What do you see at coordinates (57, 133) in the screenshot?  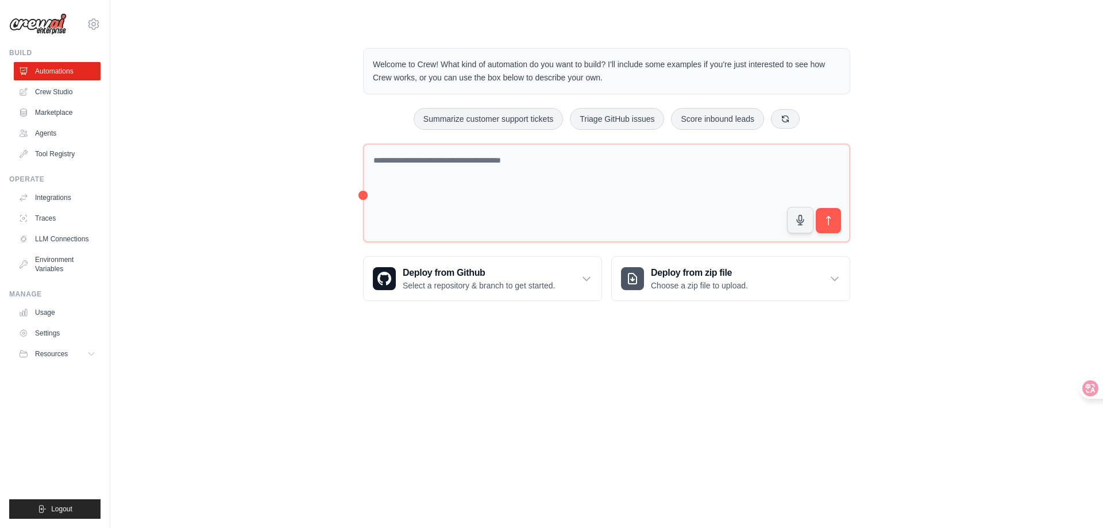 I see `a: Agents` at bounding box center [57, 133].